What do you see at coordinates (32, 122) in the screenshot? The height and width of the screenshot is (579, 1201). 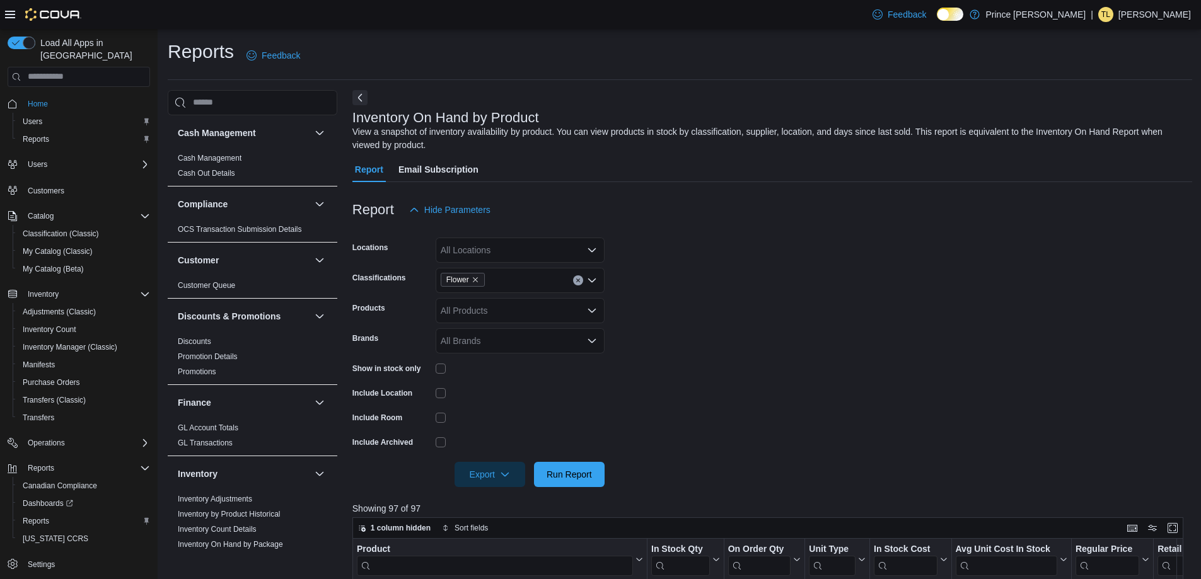 I see `a: Users` at bounding box center [32, 122].